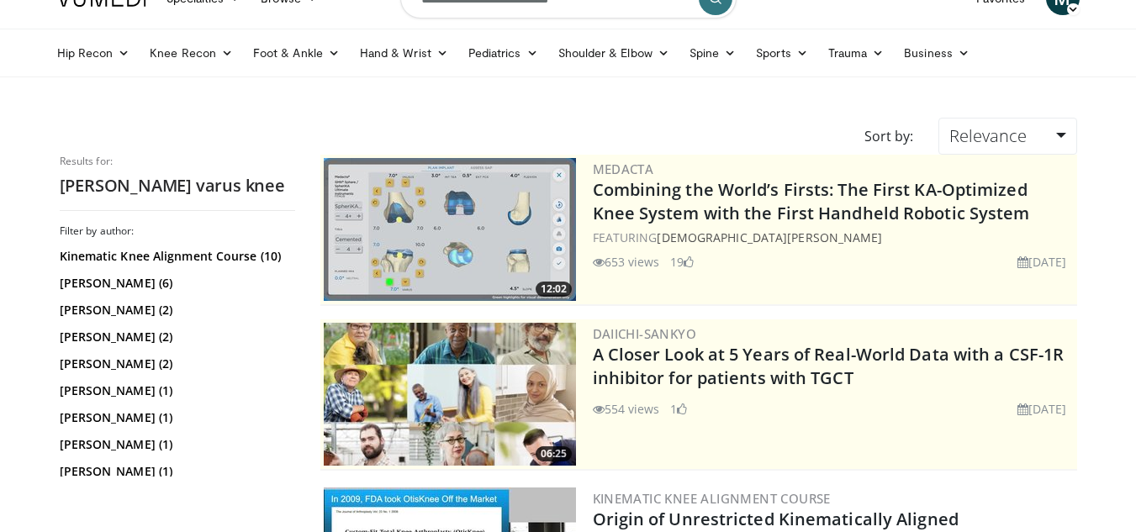  I want to click on a: Medacta, so click(623, 169).